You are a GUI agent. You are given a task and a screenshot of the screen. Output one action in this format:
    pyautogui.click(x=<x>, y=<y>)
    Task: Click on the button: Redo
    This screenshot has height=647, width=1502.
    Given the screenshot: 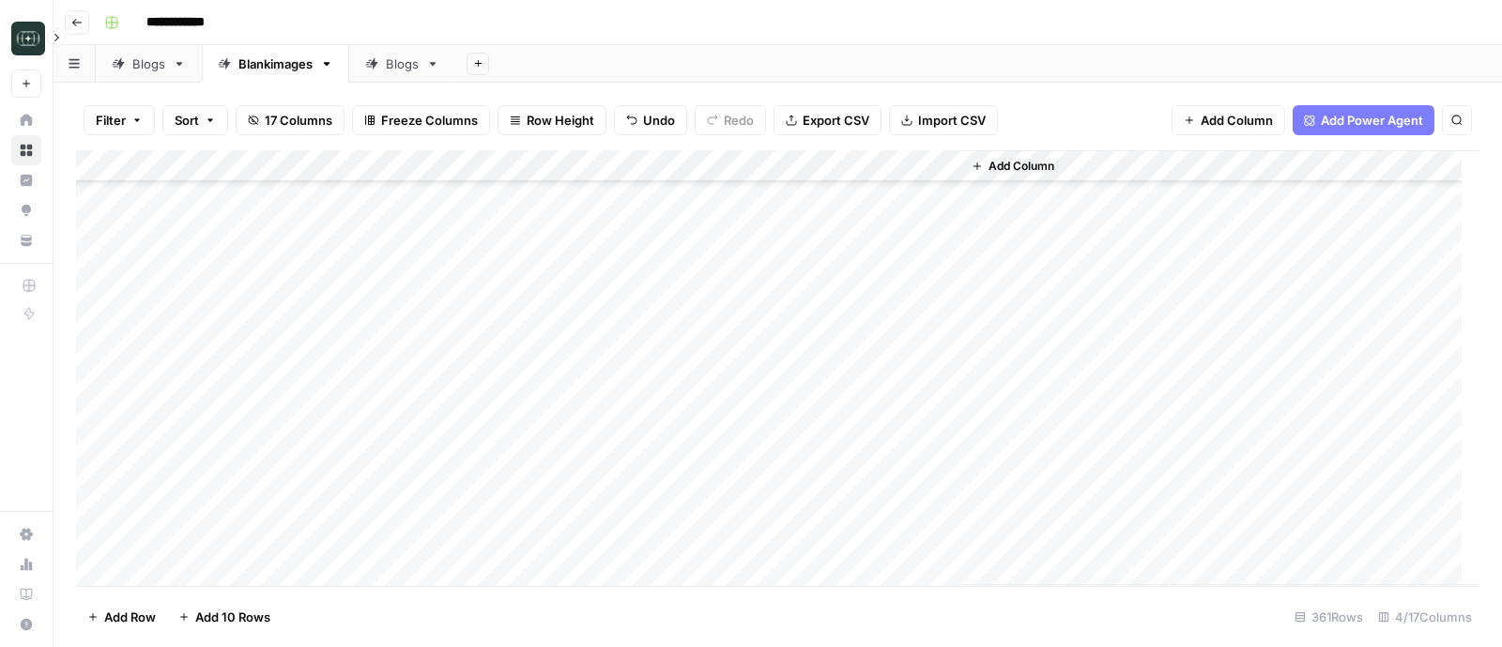 What is the action you would take?
    pyautogui.click(x=730, y=120)
    